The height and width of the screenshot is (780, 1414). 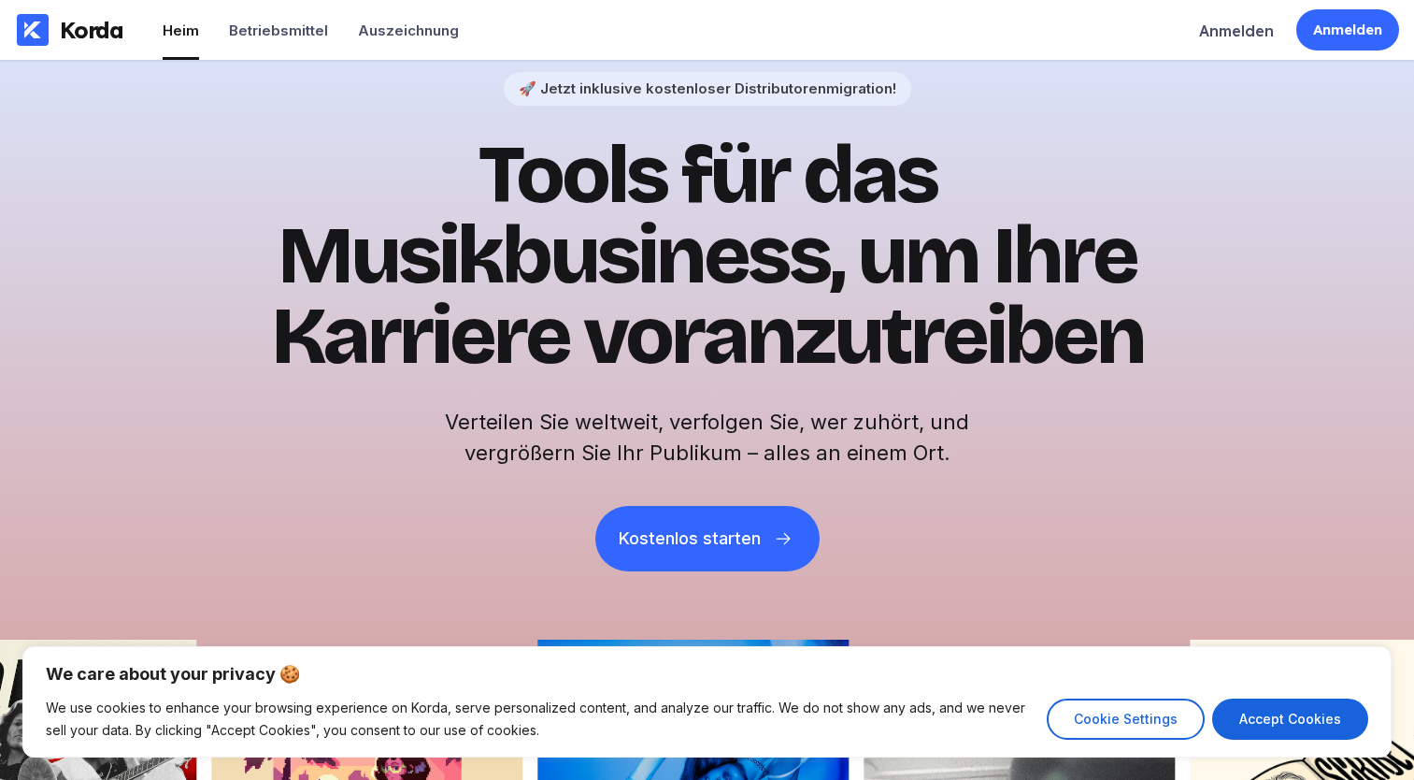 I want to click on div: Kostenlos starten, so click(x=689, y=538).